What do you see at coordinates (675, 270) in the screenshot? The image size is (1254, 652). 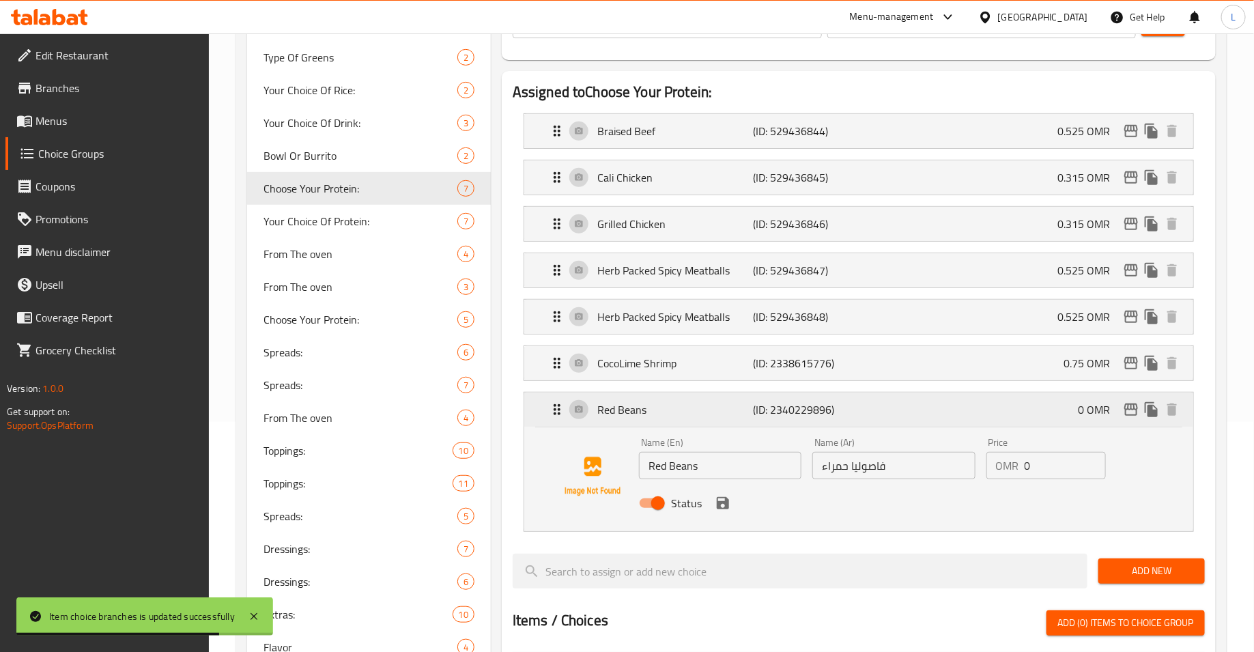 I see `p: Herb Packed Spicy Meatballs` at bounding box center [675, 270].